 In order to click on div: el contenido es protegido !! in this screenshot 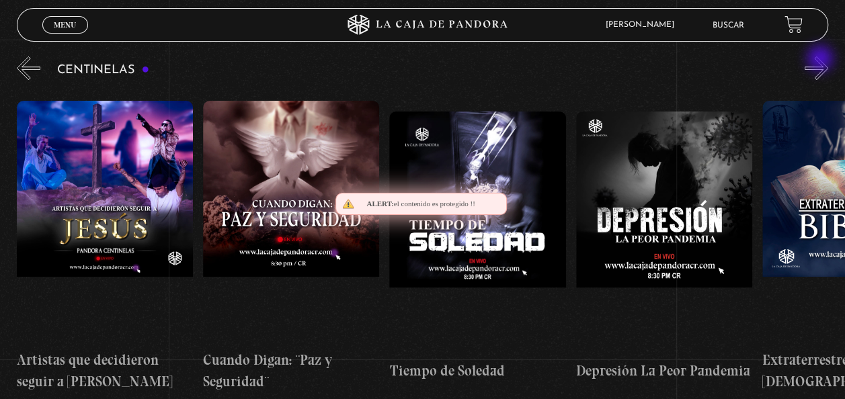, I will do `click(421, 204)`.